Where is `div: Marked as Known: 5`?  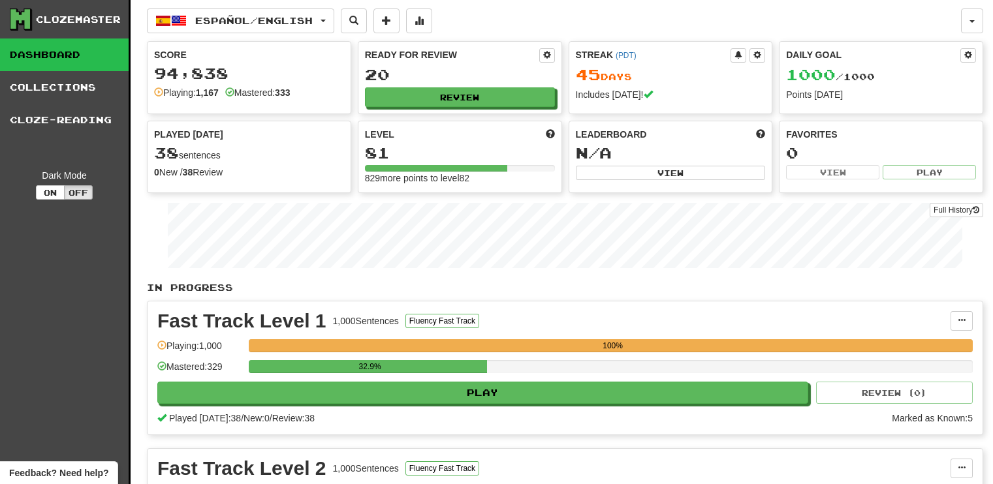 div: Marked as Known: 5 is located at coordinates (932, 418).